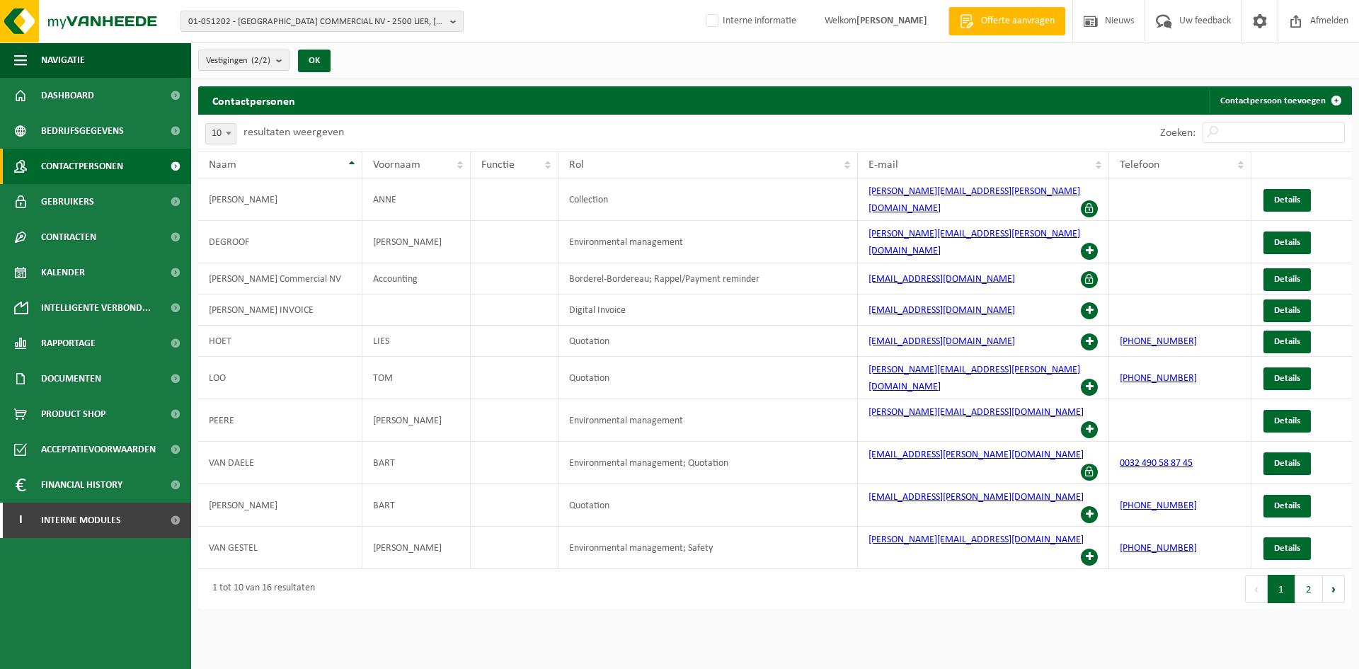  Describe the element at coordinates (280, 420) in the screenshot. I see `td: PEERE` at that location.